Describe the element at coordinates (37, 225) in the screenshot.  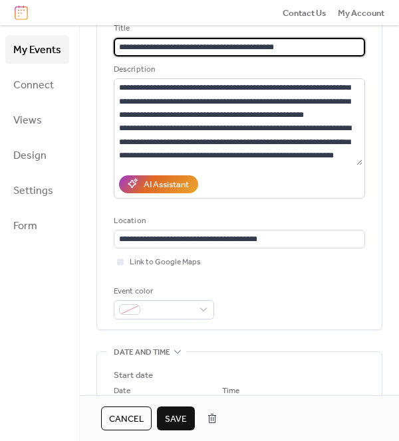
I see `a: Form` at that location.